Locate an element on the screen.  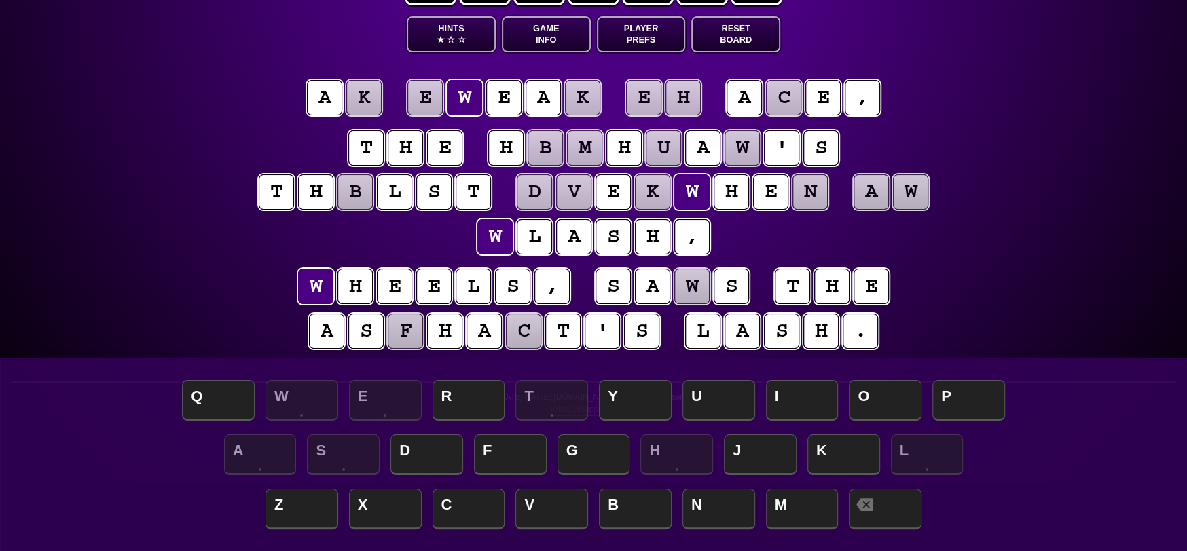
span: X is located at coordinates (385, 509).